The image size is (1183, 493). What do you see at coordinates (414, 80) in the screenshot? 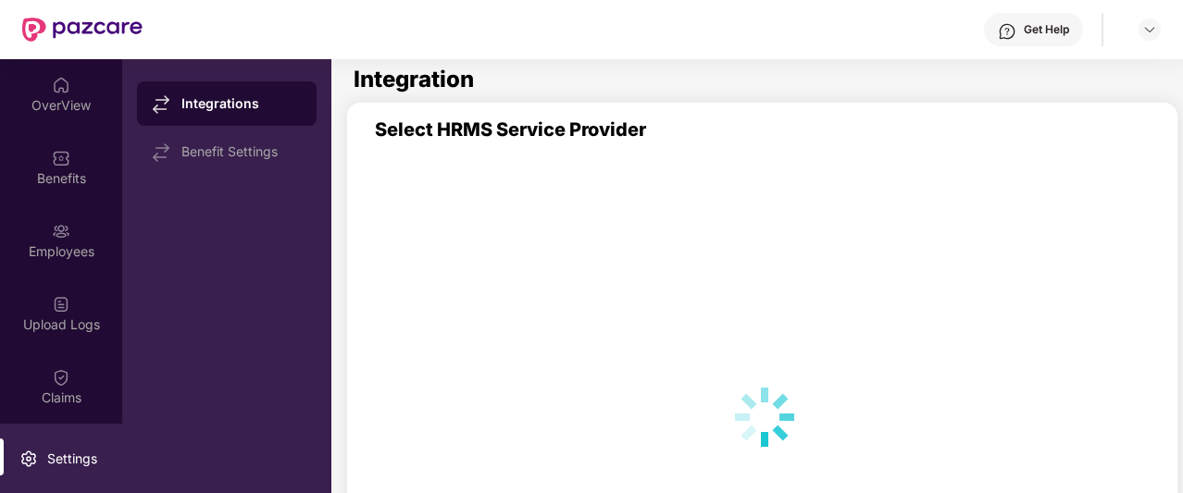
I see `h1: Integration` at bounding box center [414, 80].